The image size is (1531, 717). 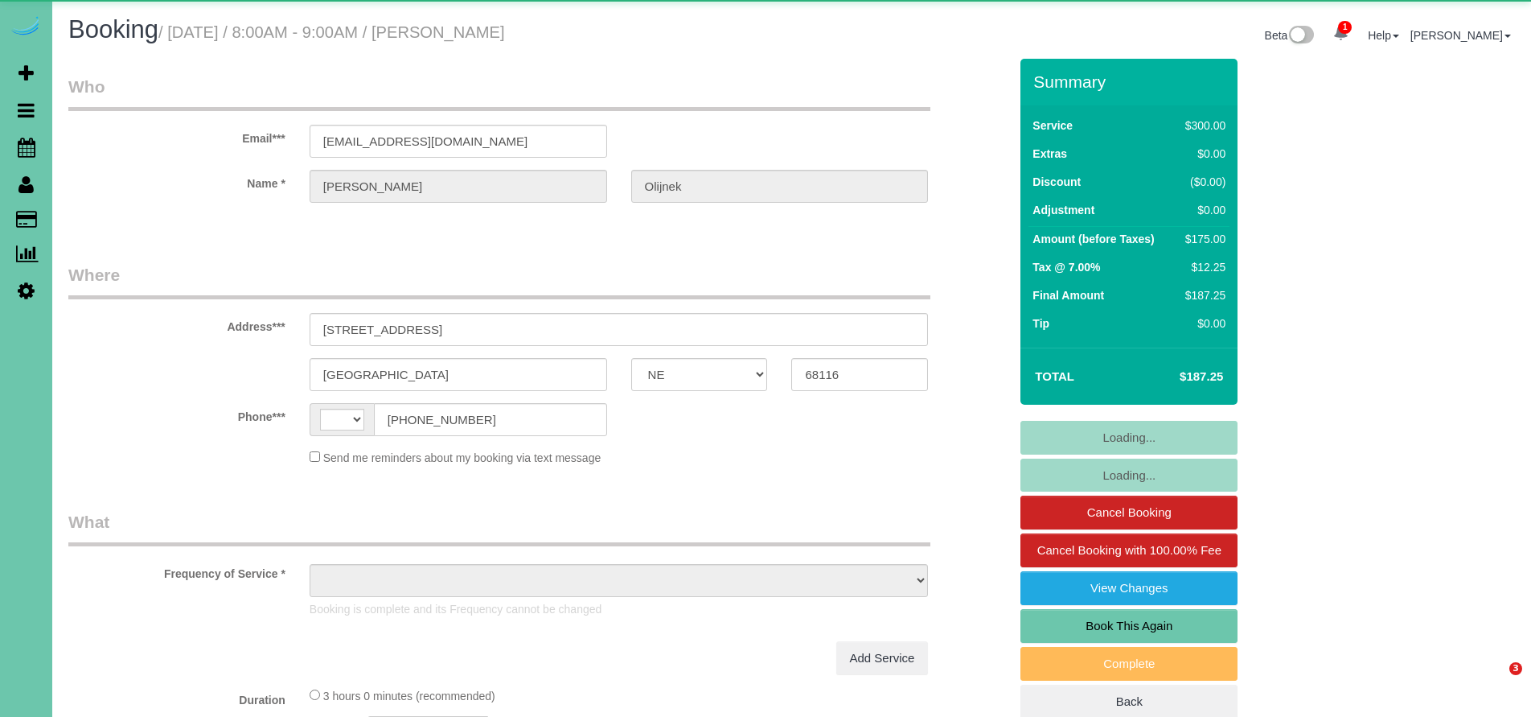 I want to click on a: 1, so click(x=1341, y=34).